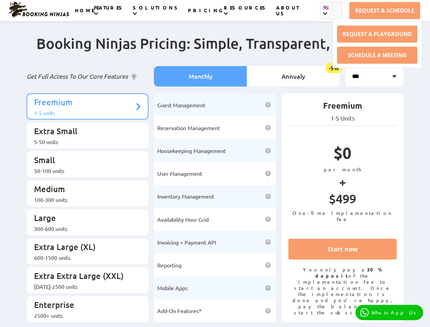  What do you see at coordinates (84, 219) in the screenshot?
I see `p: Large` at bounding box center [84, 219].